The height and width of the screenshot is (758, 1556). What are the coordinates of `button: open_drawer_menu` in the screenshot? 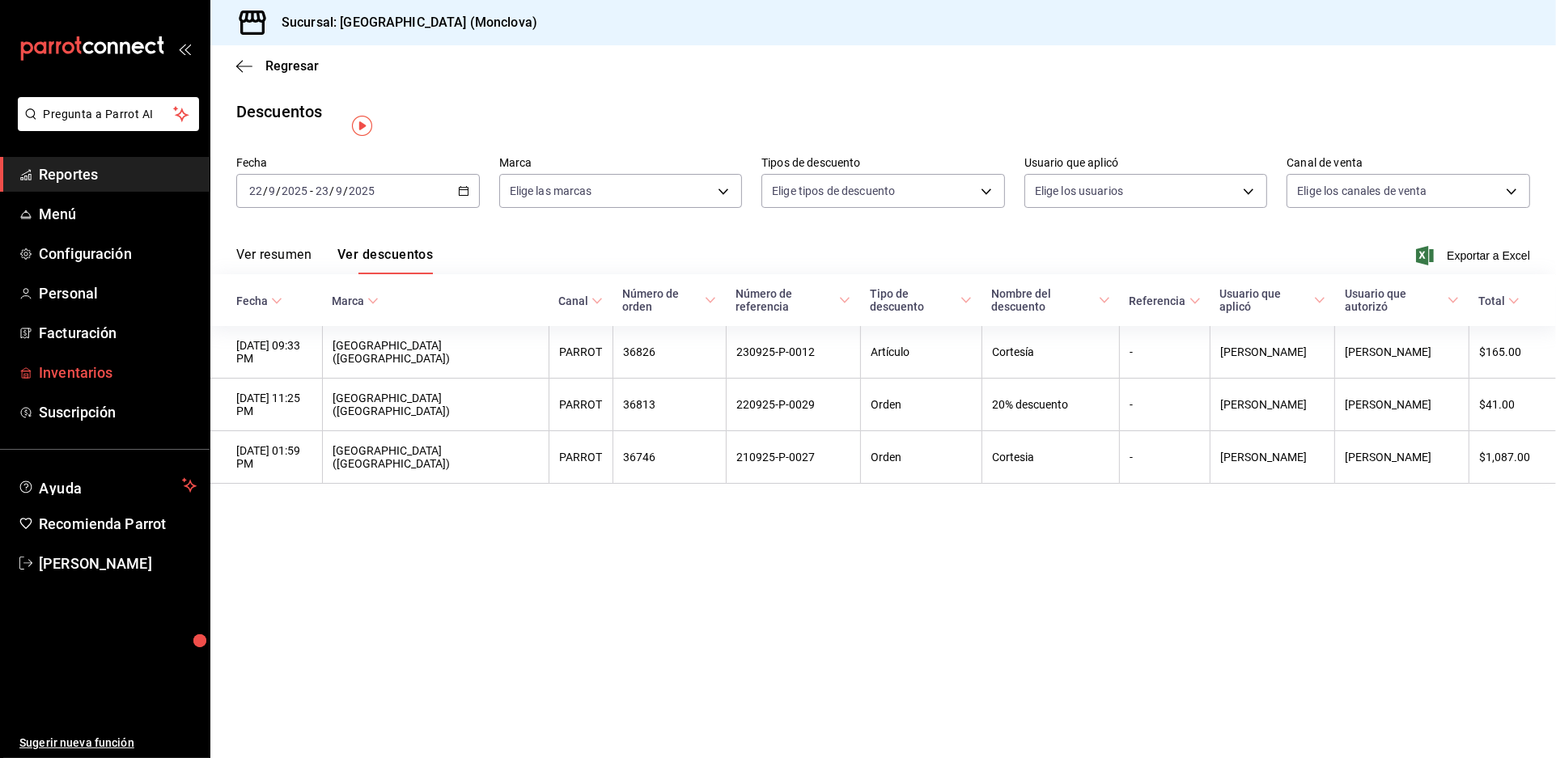 It's located at (184, 49).